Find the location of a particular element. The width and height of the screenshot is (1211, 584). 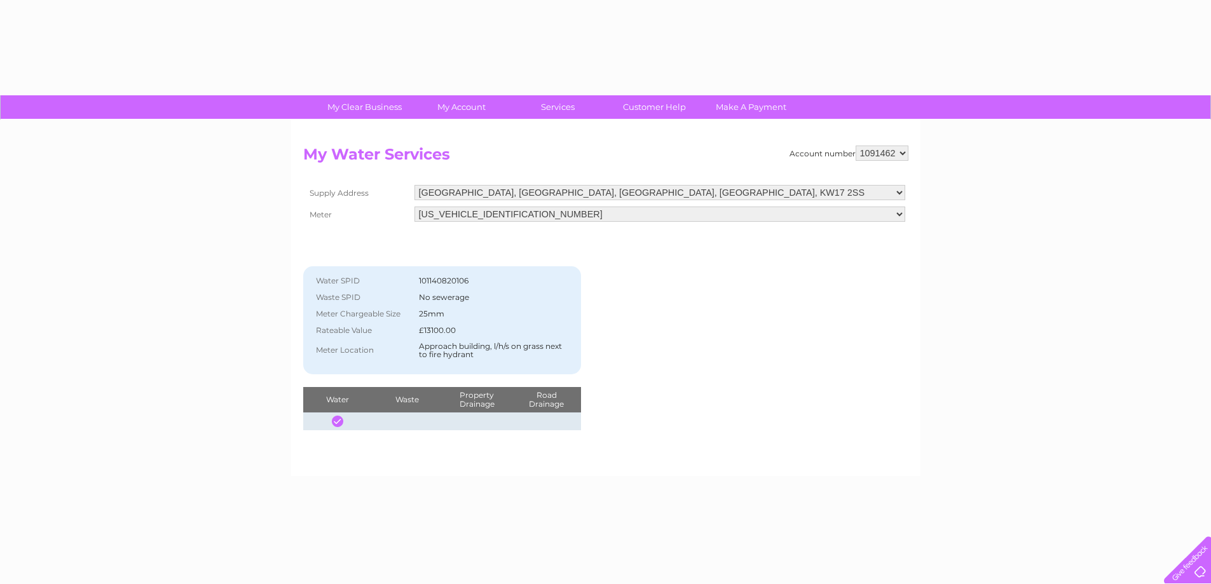

th: Meter Location is located at coordinates (362, 351).